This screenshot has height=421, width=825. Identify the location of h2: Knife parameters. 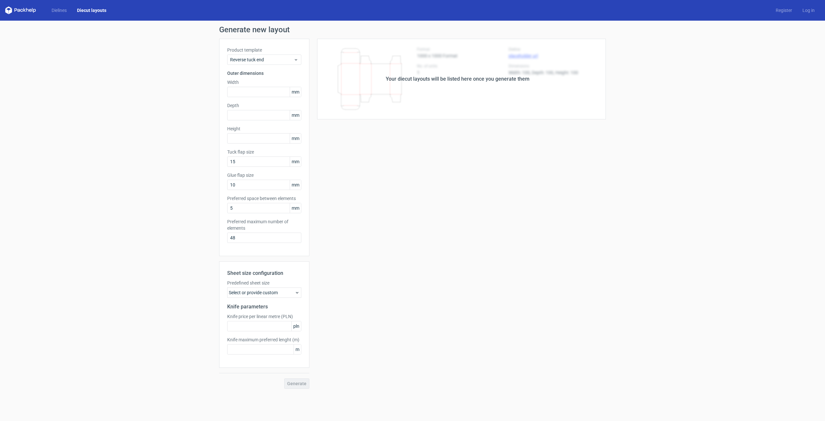
(264, 307).